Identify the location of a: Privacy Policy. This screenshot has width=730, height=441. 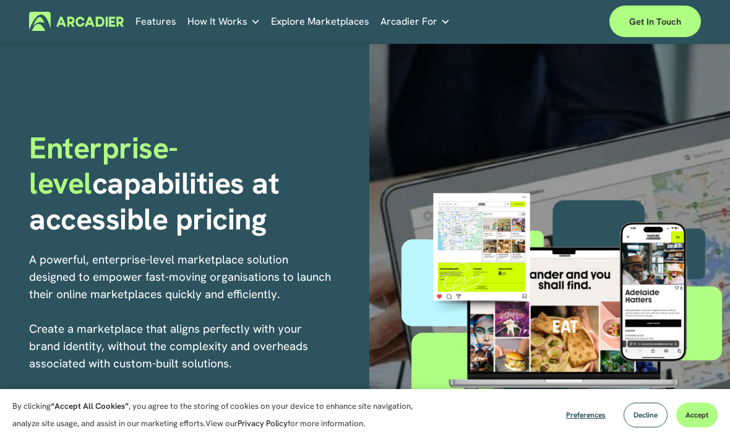
(262, 423).